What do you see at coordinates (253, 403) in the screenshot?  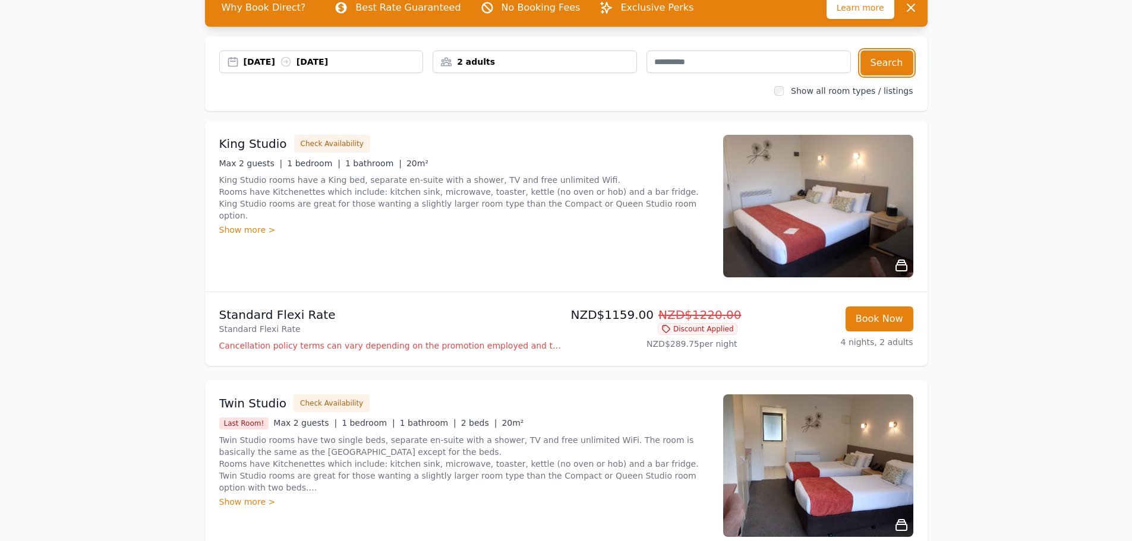 I see `h3: Twin Studio` at bounding box center [253, 403].